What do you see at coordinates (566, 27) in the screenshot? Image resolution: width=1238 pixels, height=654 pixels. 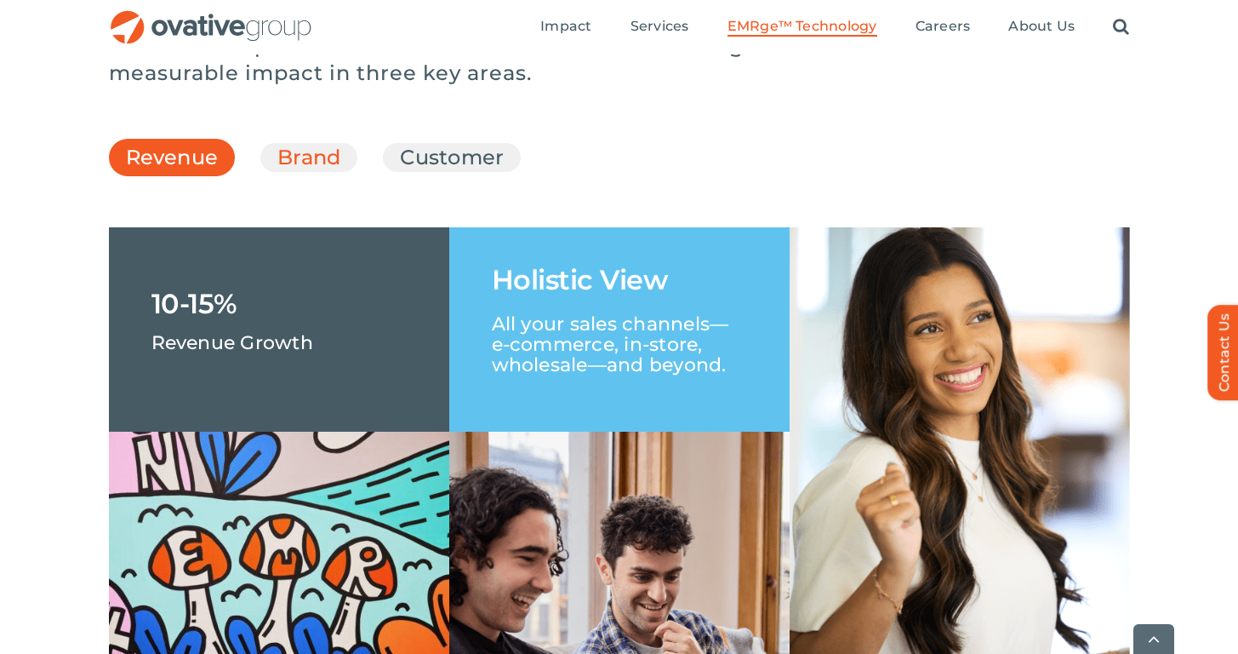 I see `a: Impact` at bounding box center [566, 27].